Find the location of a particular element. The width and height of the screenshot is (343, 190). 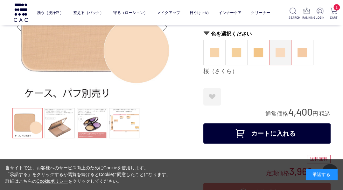

a: 薄紅（うすべに） is located at coordinates (302, 53).